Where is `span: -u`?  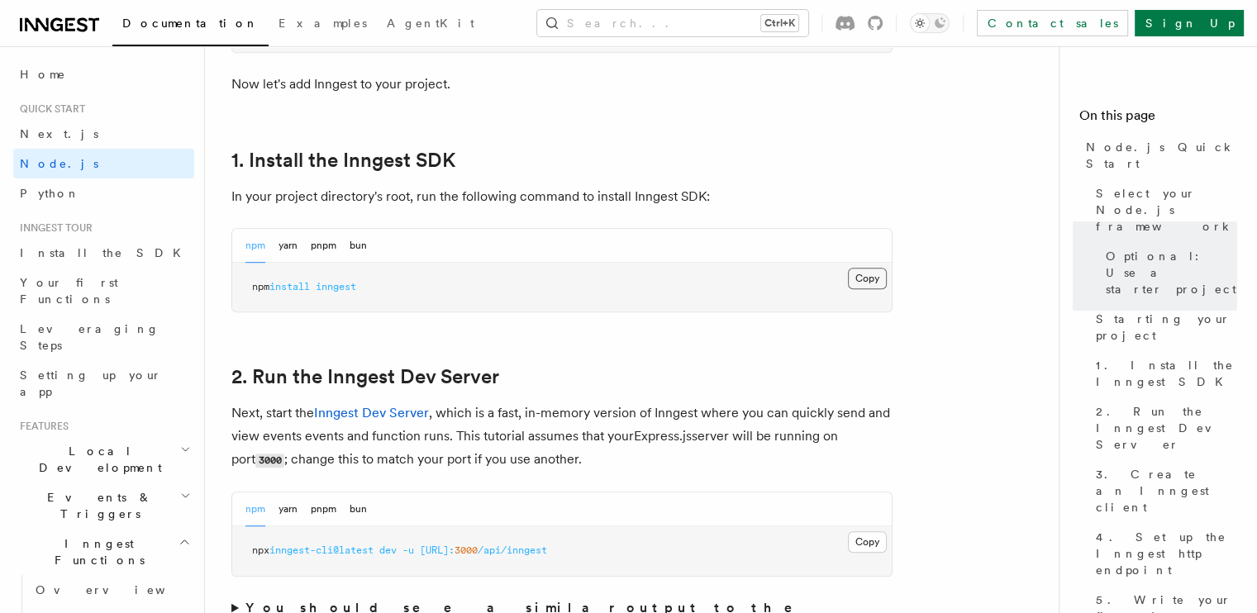 span: -u is located at coordinates (408, 550).